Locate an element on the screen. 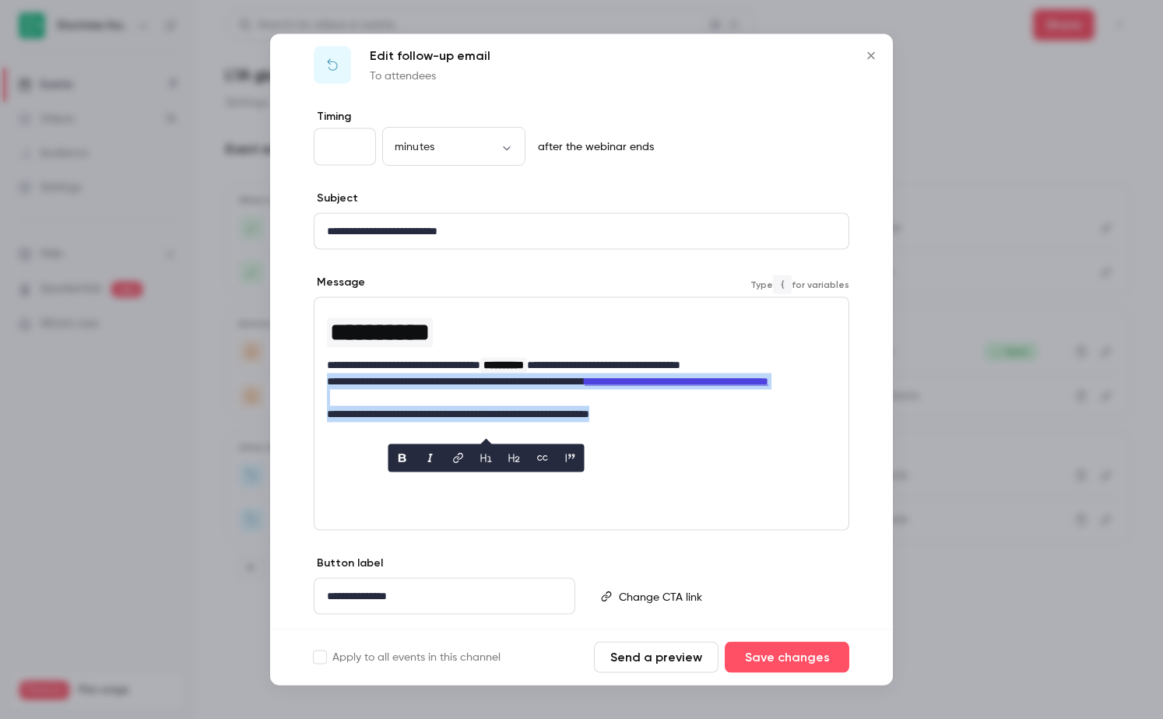 Image resolution: width=1163 pixels, height=719 pixels. label: Message is located at coordinates (339, 283).